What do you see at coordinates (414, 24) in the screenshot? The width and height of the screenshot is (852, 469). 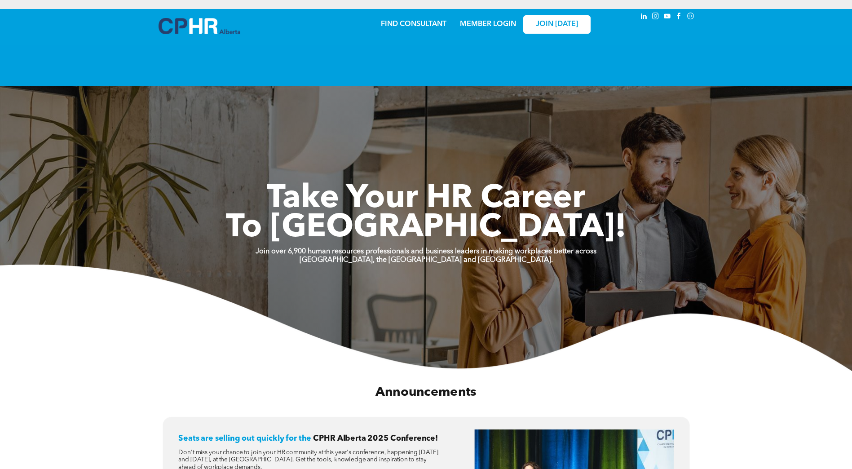 I see `a: FIND CONSULTANT` at bounding box center [414, 24].